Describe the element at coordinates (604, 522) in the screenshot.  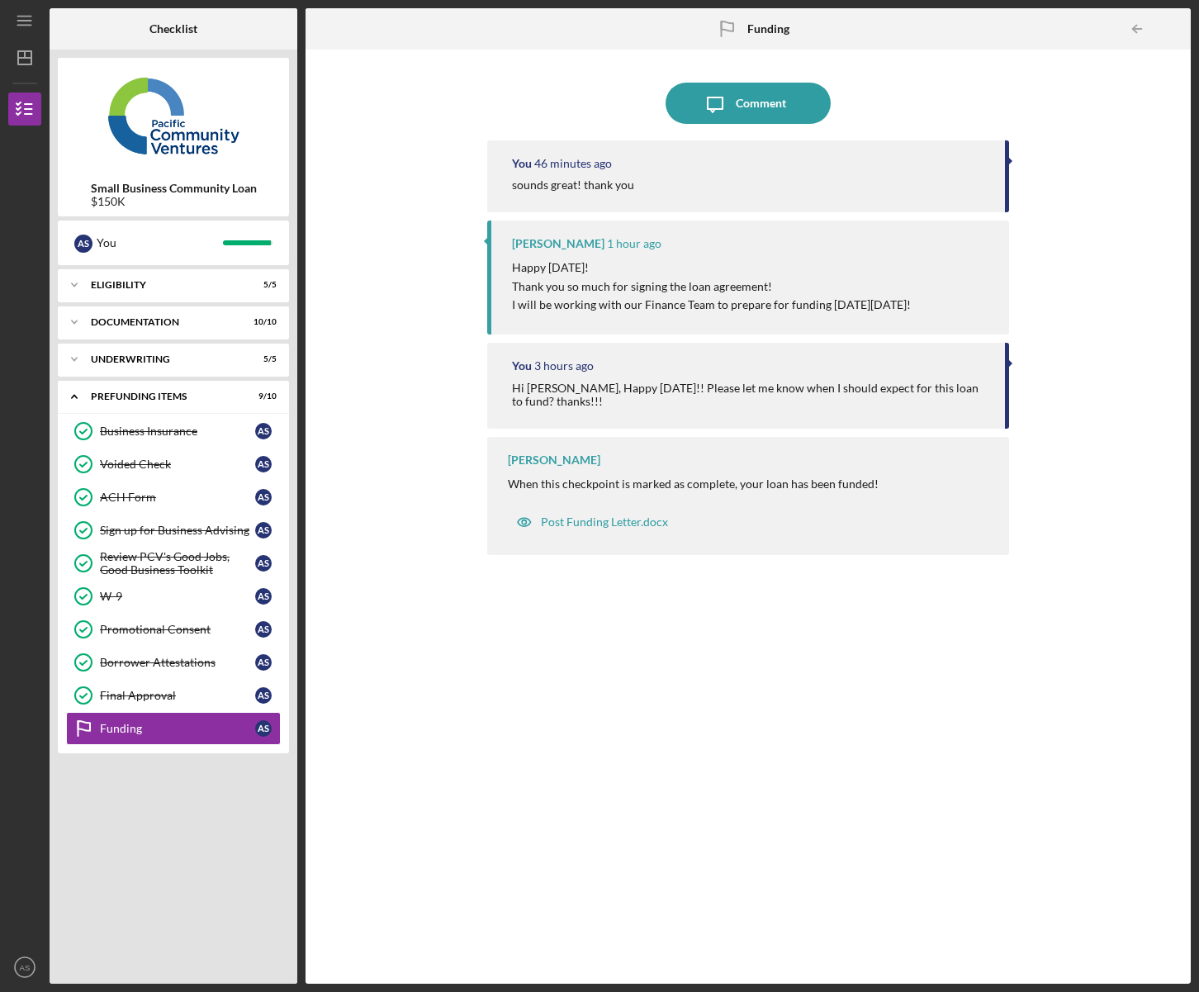
I see `div: Post Funding Letter.docx` at that location.